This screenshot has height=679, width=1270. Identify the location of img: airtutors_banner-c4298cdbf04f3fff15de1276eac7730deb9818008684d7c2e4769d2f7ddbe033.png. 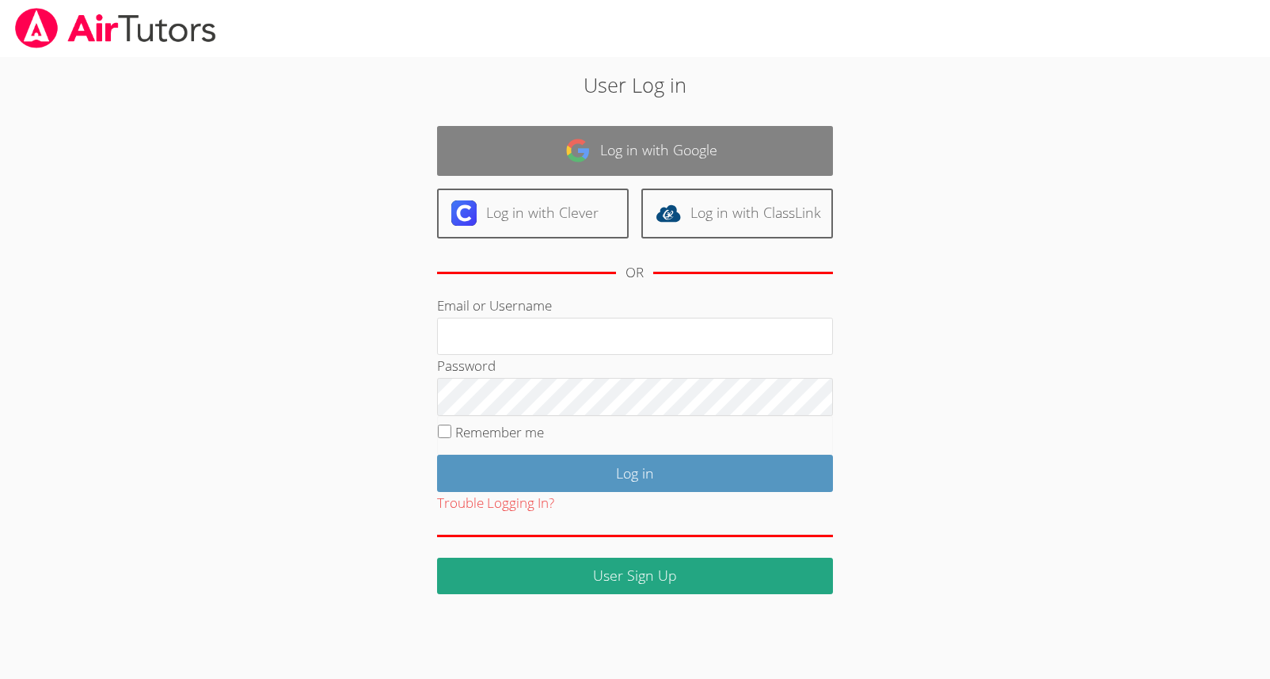
(116, 28).